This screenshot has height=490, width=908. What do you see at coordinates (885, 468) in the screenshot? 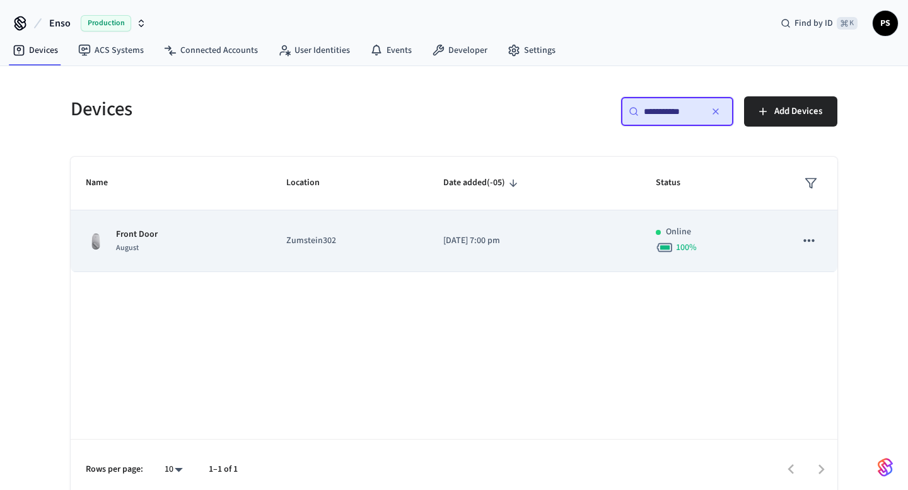
I see `img: SeamLogoGradient.69752ec5.svg` at bounding box center [885, 468].